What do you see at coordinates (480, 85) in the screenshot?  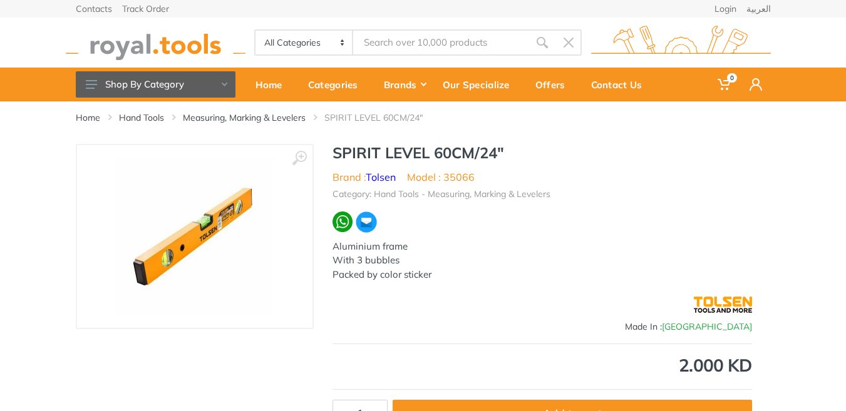 I see `a: Our Specialize` at bounding box center [480, 85].